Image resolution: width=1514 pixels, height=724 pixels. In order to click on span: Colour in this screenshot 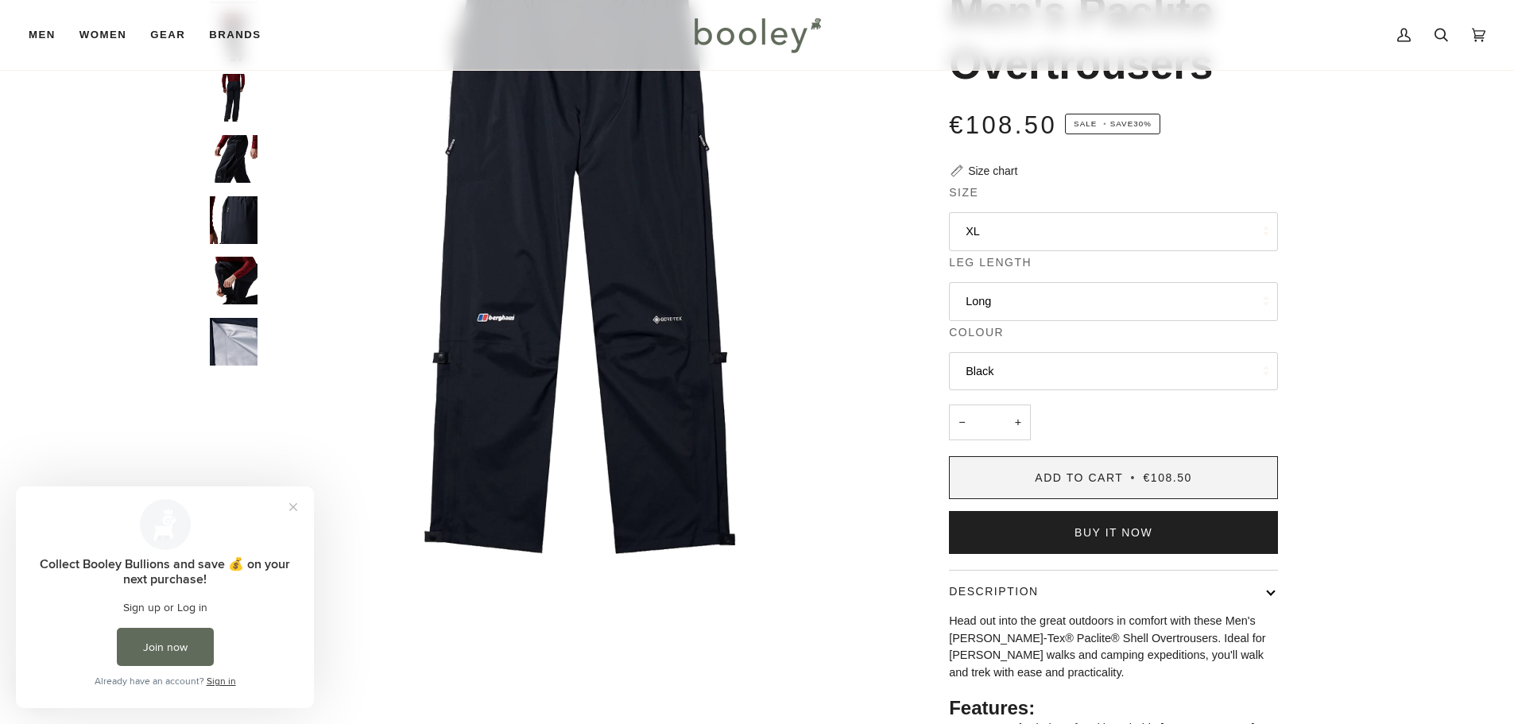, I will do `click(976, 332)`.